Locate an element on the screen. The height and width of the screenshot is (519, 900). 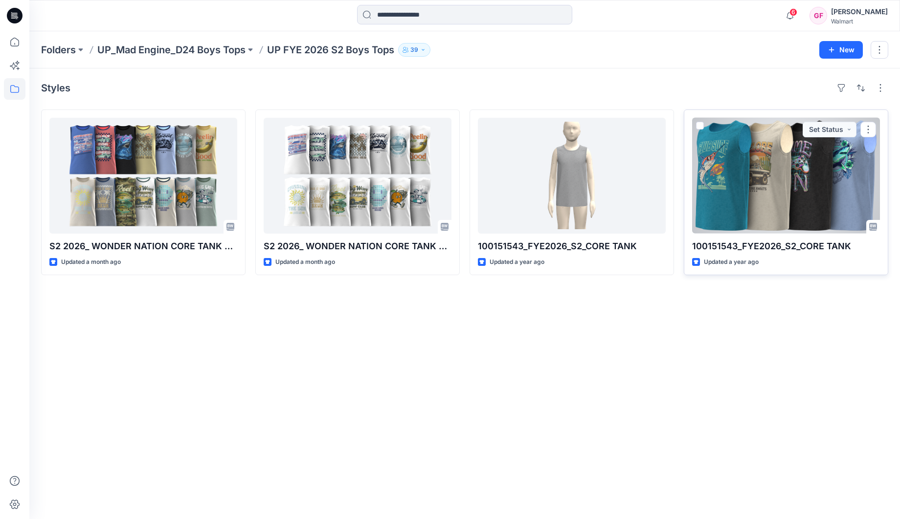
button: New is located at coordinates (840, 50).